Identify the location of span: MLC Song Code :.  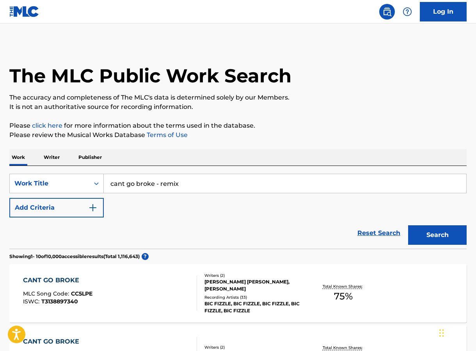
(47, 293).